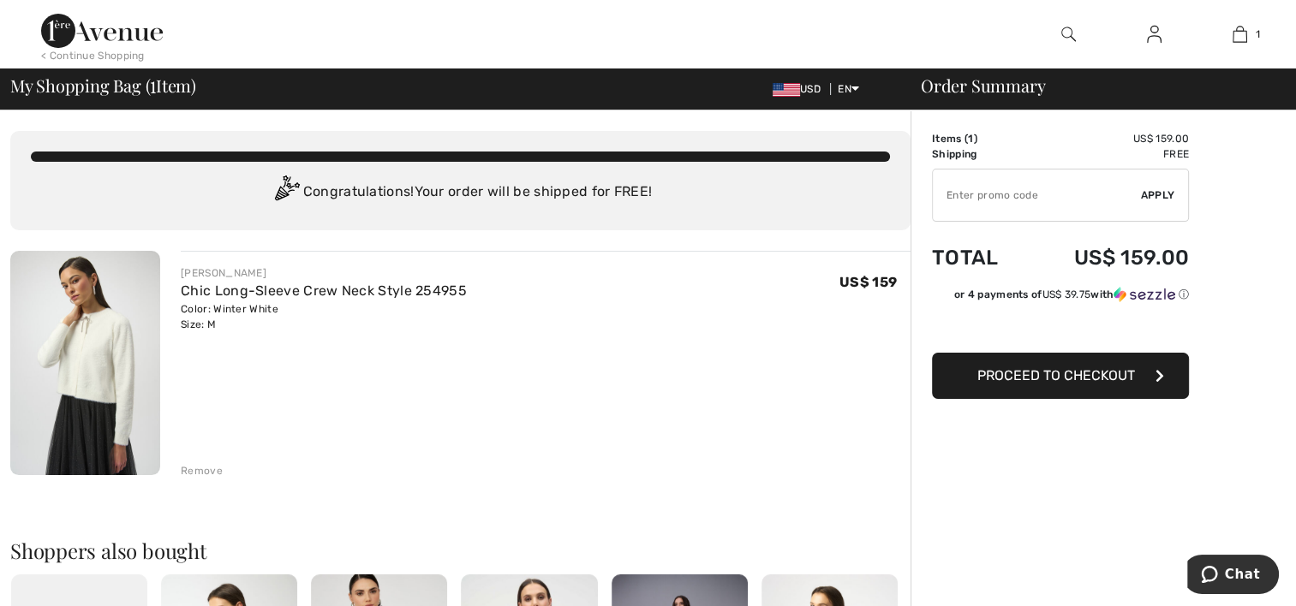  What do you see at coordinates (979, 154) in the screenshot?
I see `td: Shipping` at bounding box center [979, 154].